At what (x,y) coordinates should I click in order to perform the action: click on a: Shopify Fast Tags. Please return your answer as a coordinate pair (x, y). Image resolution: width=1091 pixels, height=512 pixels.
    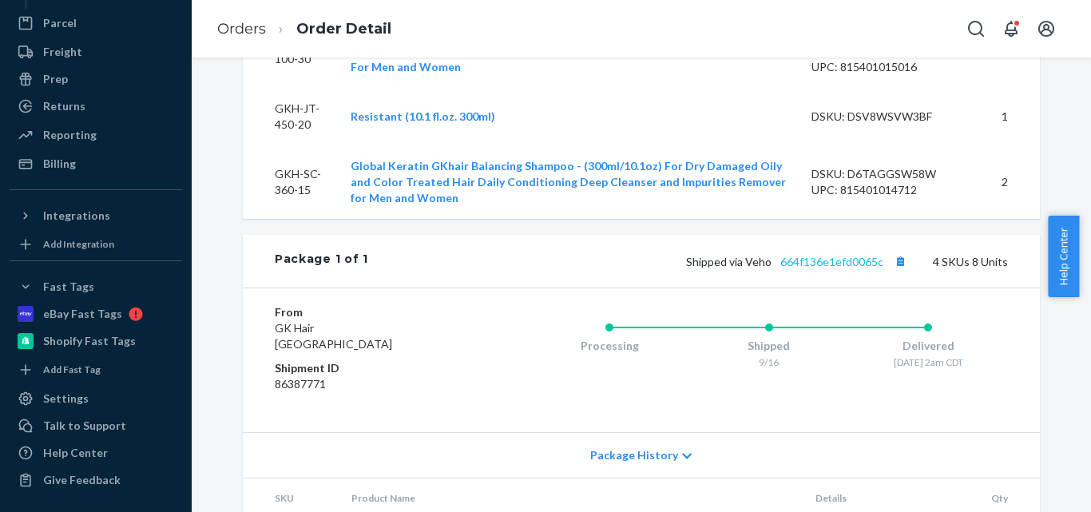
    Looking at the image, I should click on (96, 341).